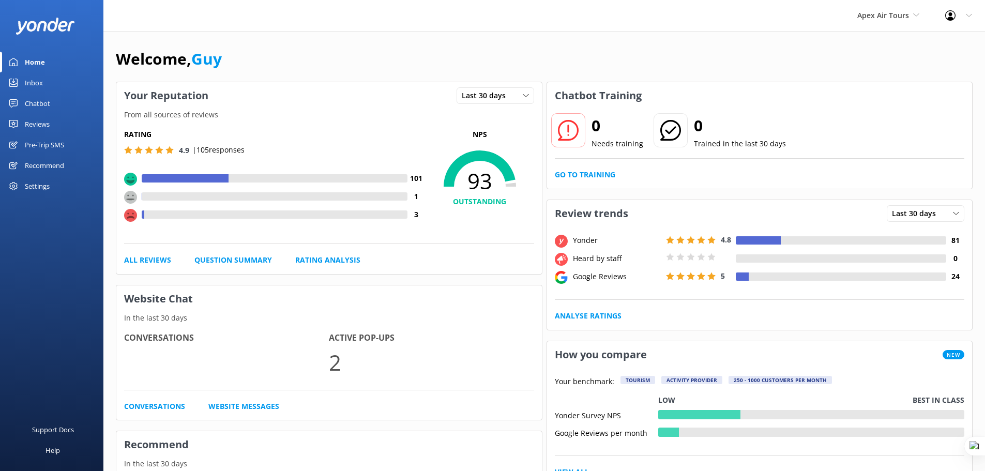  I want to click on p: | 105 responses, so click(218, 150).